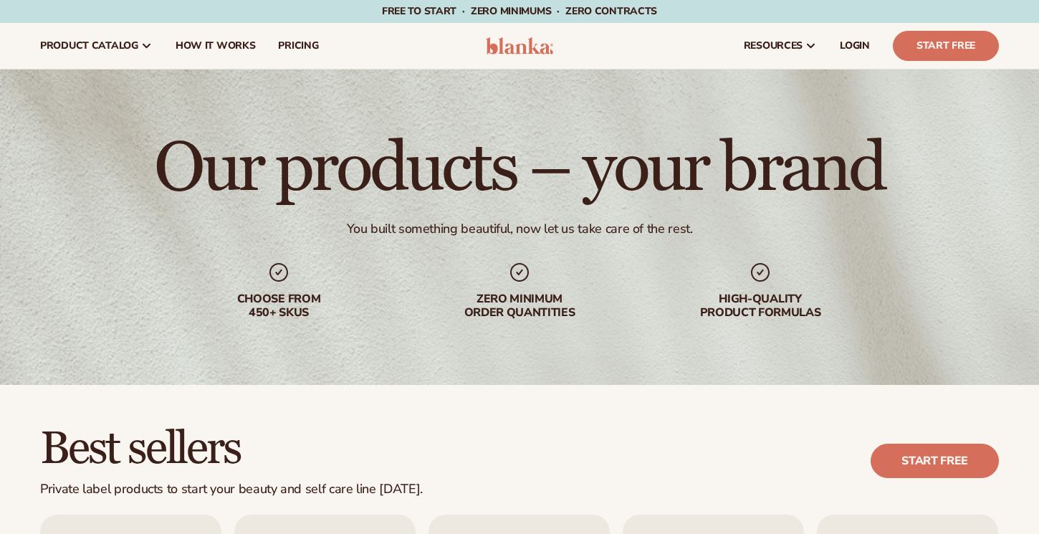  What do you see at coordinates (298, 46) in the screenshot?
I see `span: pricing` at bounding box center [298, 46].